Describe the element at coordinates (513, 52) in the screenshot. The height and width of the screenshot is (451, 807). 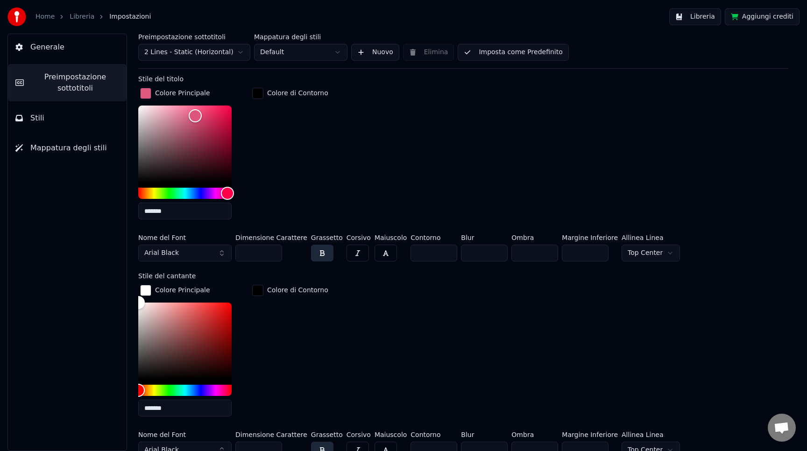
I see `button: Imposta come Predefinito` at that location.